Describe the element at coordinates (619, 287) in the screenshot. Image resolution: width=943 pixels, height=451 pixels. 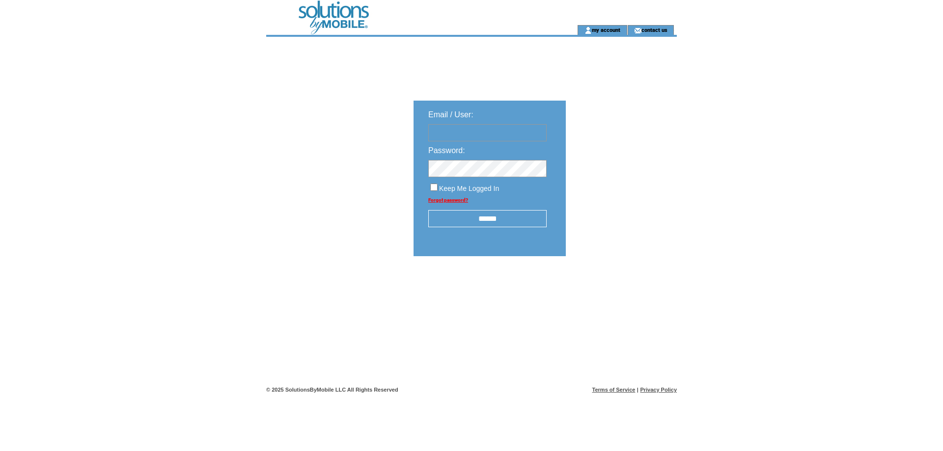
I see `img: transparent.png` at that location.